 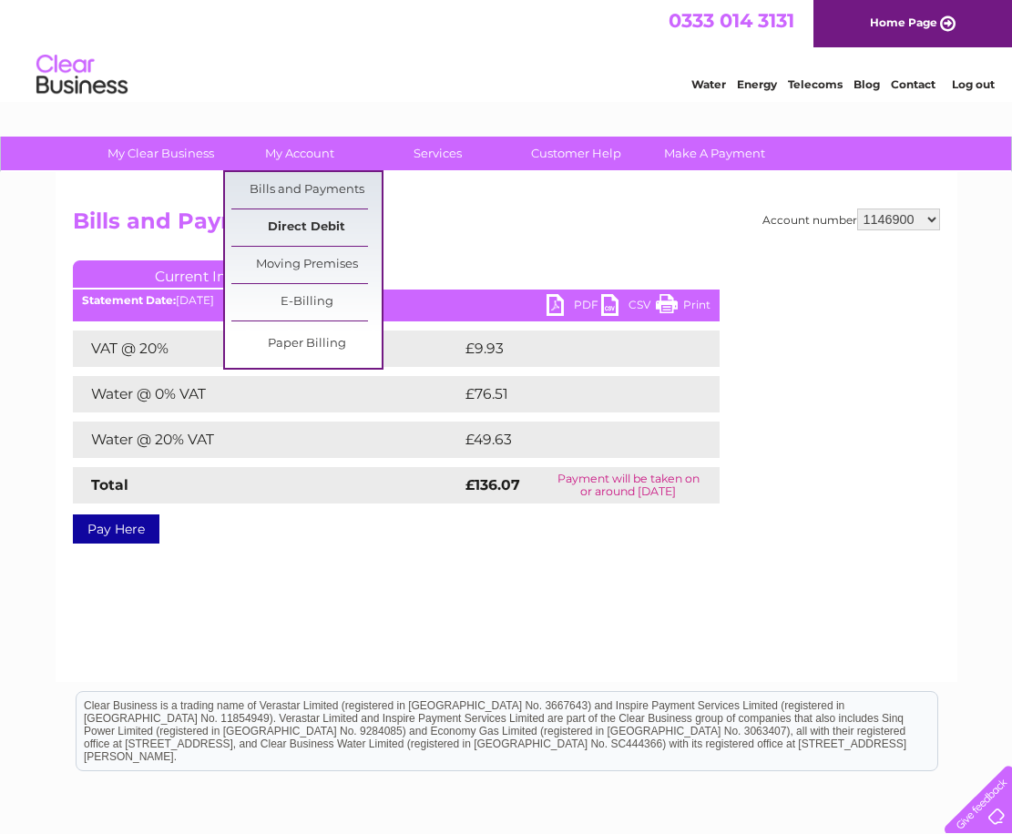 What do you see at coordinates (306, 228) in the screenshot?
I see `a: Direct Debit` at bounding box center [306, 228].